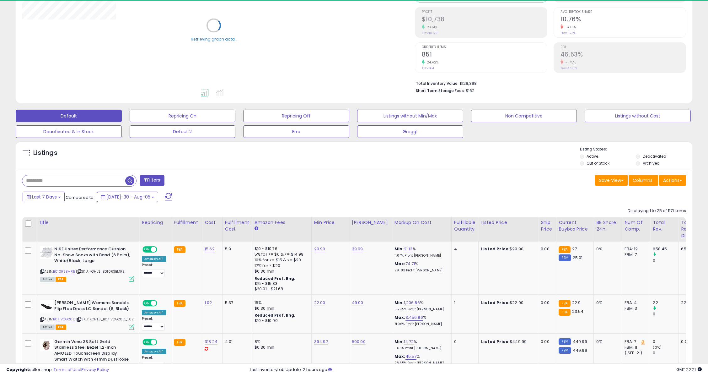 This screenshot has height=376, width=708. What do you see at coordinates (409, 342) in the screenshot?
I see `a: 14.72` at bounding box center [409, 342].